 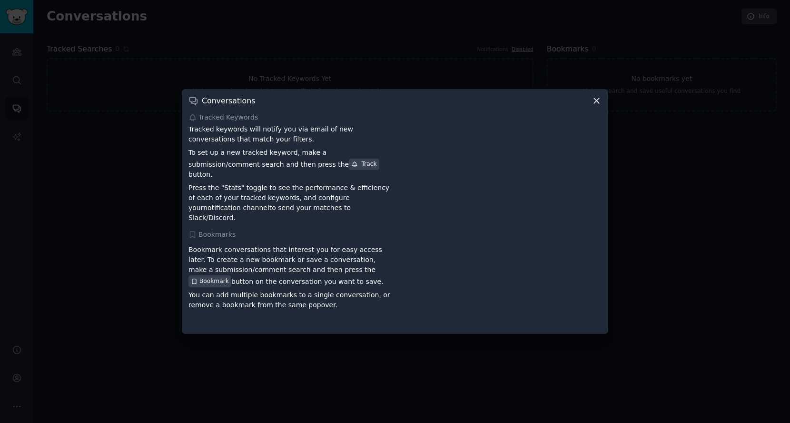 I want to click on p: Tracked keywords will notify you via email of new conversations that match your filters., so click(x=290, y=134).